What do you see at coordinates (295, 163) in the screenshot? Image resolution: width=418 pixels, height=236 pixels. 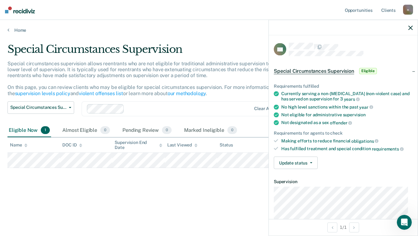 I see `button: Update status` at bounding box center [295, 163].